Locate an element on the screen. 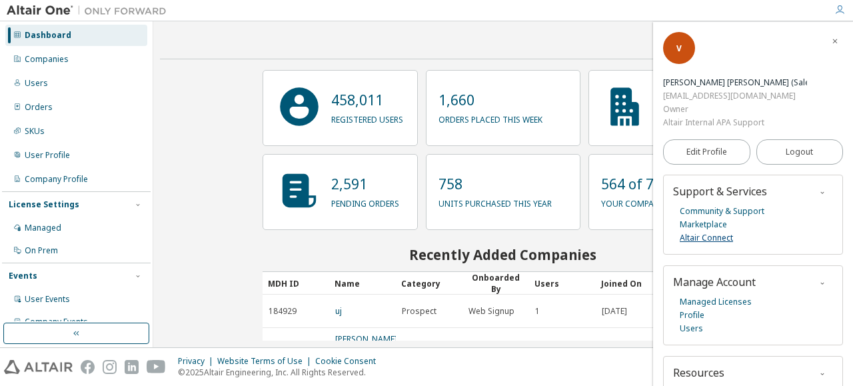  div: Orders is located at coordinates (39, 107).